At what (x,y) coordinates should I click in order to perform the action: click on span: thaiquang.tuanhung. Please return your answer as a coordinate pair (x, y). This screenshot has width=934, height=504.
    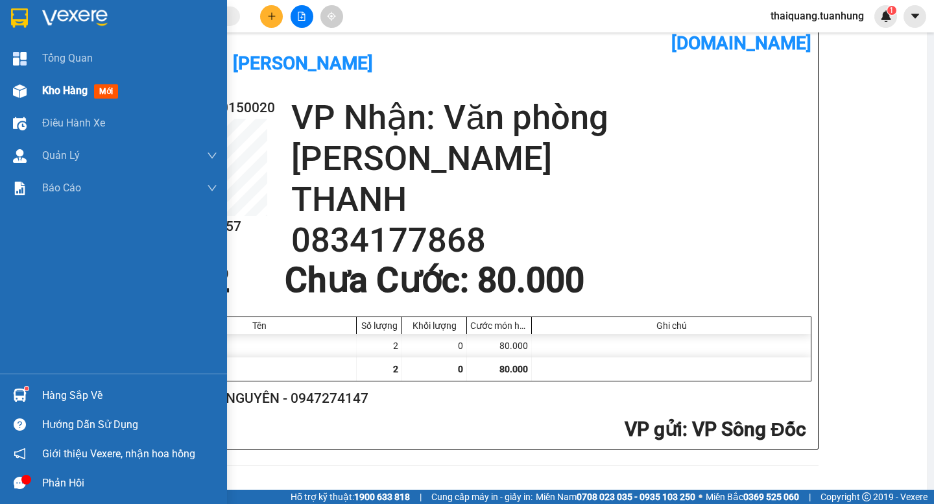
    Looking at the image, I should click on (817, 16).